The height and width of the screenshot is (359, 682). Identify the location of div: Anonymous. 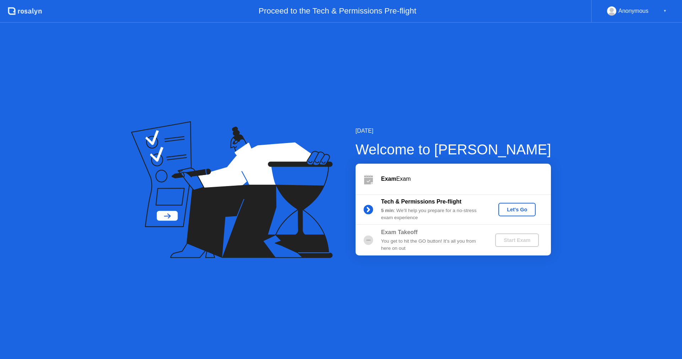
(634, 11).